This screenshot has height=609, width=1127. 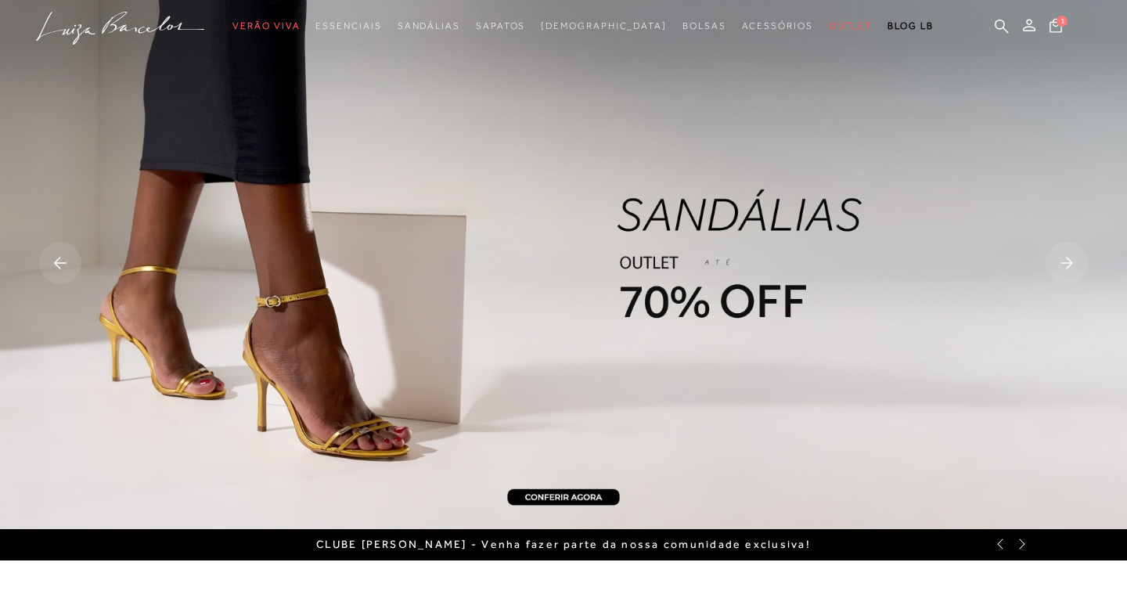 What do you see at coordinates (850, 26) in the screenshot?
I see `span: Outlet` at bounding box center [850, 26].